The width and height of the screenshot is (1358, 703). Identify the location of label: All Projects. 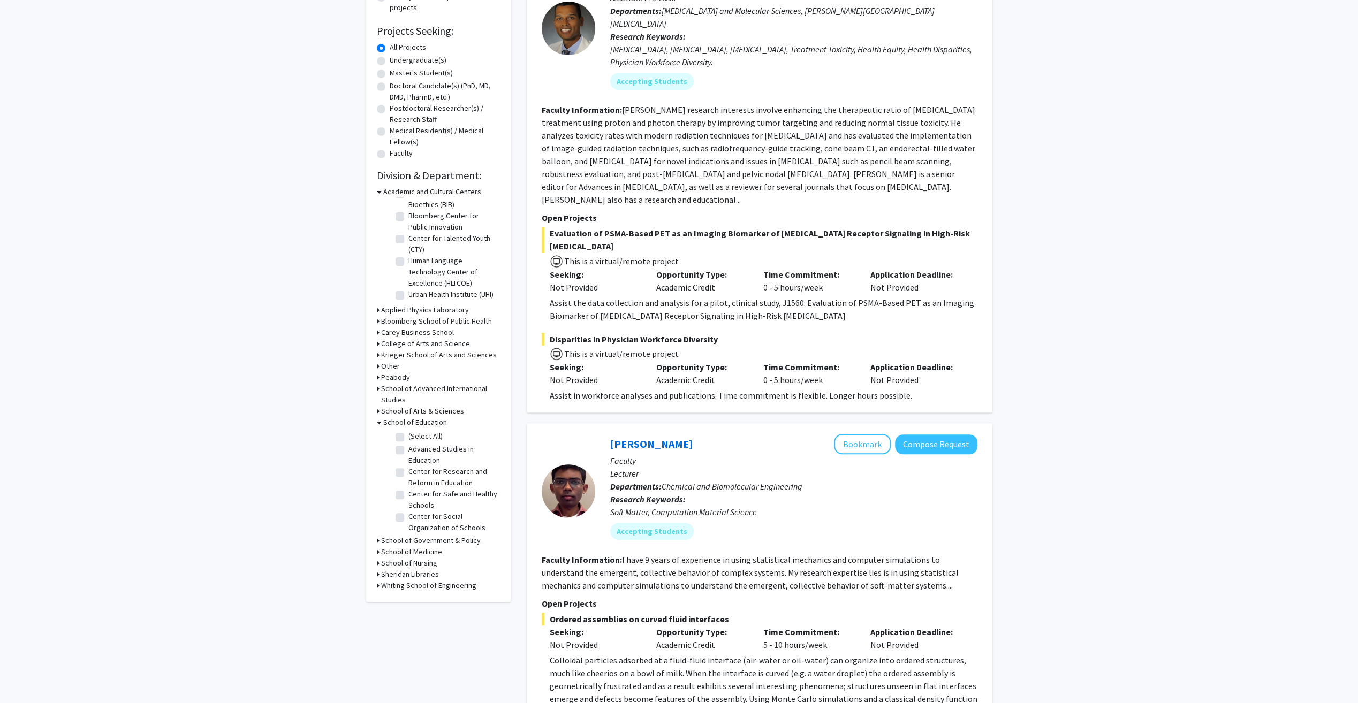
(408, 47).